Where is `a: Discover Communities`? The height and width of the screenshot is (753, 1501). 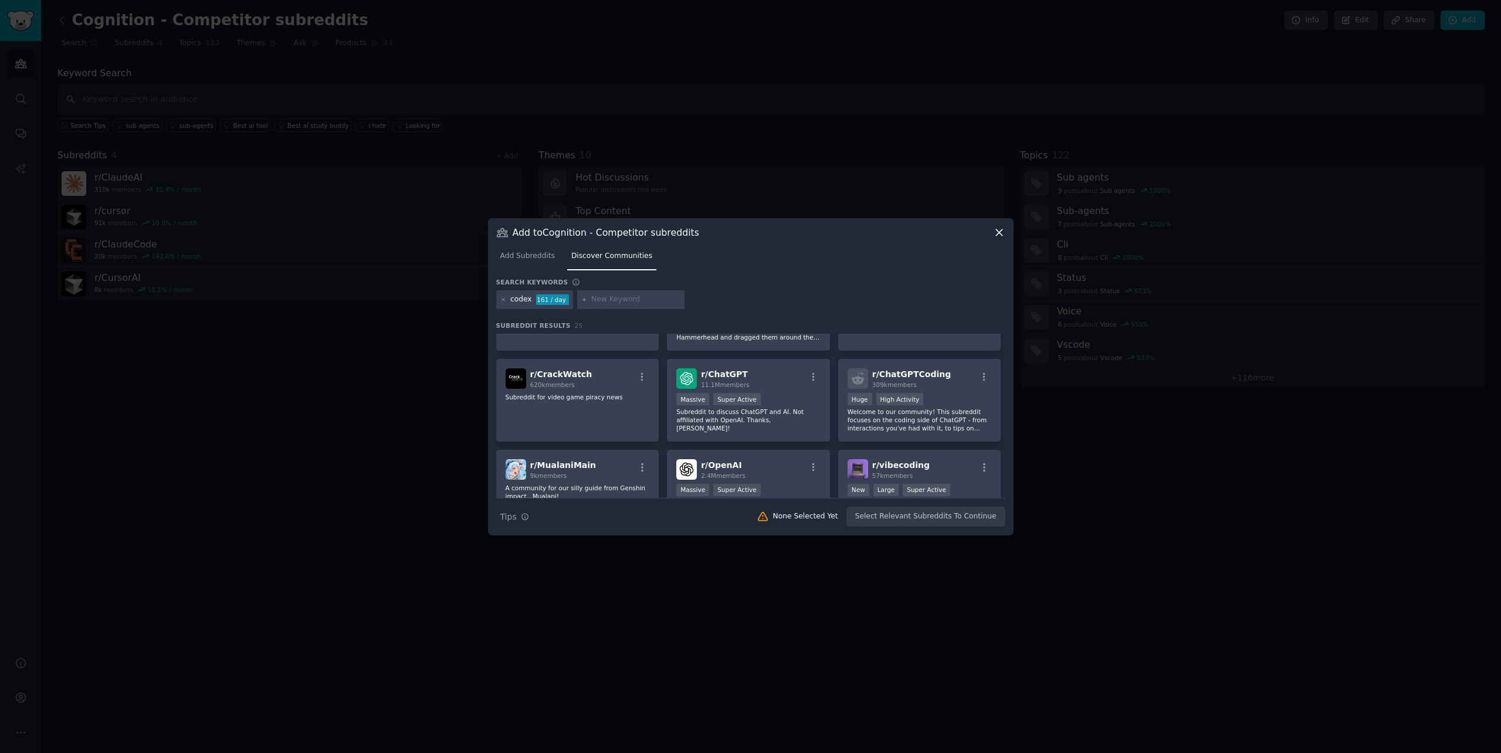
a: Discover Communities is located at coordinates (612, 259).